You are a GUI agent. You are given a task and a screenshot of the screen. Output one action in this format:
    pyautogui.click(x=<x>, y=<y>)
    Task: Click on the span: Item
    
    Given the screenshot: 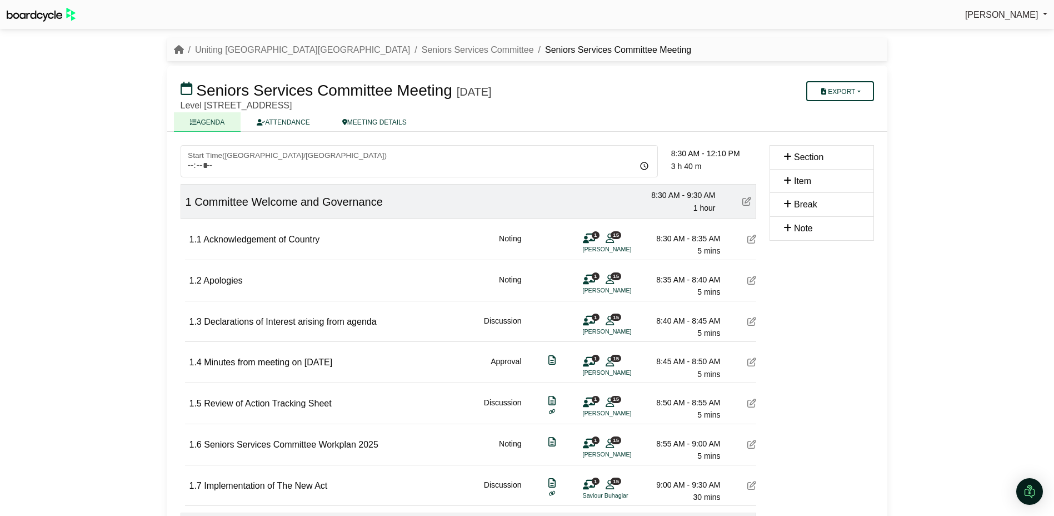 What is the action you would take?
    pyautogui.click(x=803, y=181)
    